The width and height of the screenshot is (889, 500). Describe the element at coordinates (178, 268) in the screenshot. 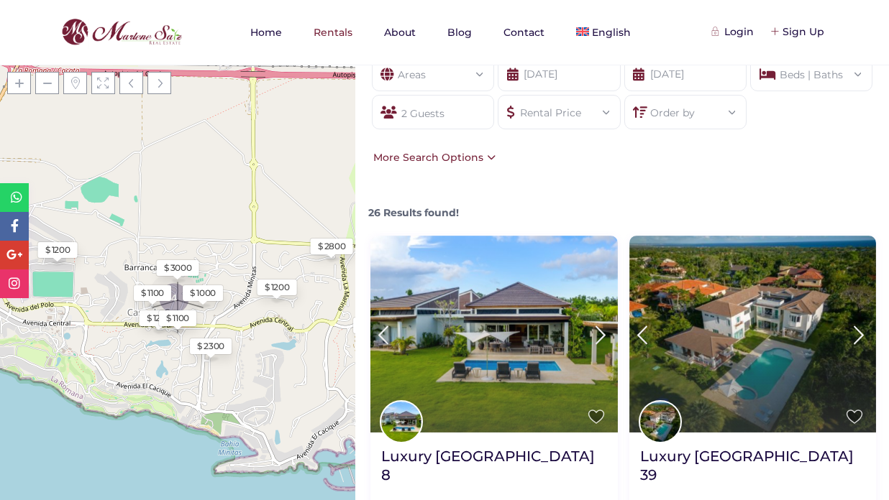

I see `div: $ 3000` at that location.